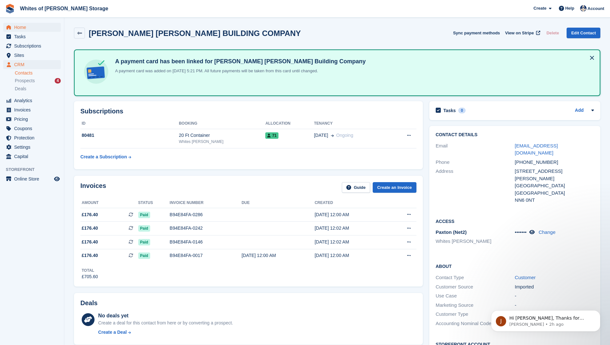  What do you see at coordinates (475, 315) in the screenshot?
I see `div: Customer Type` at bounding box center [475, 315].